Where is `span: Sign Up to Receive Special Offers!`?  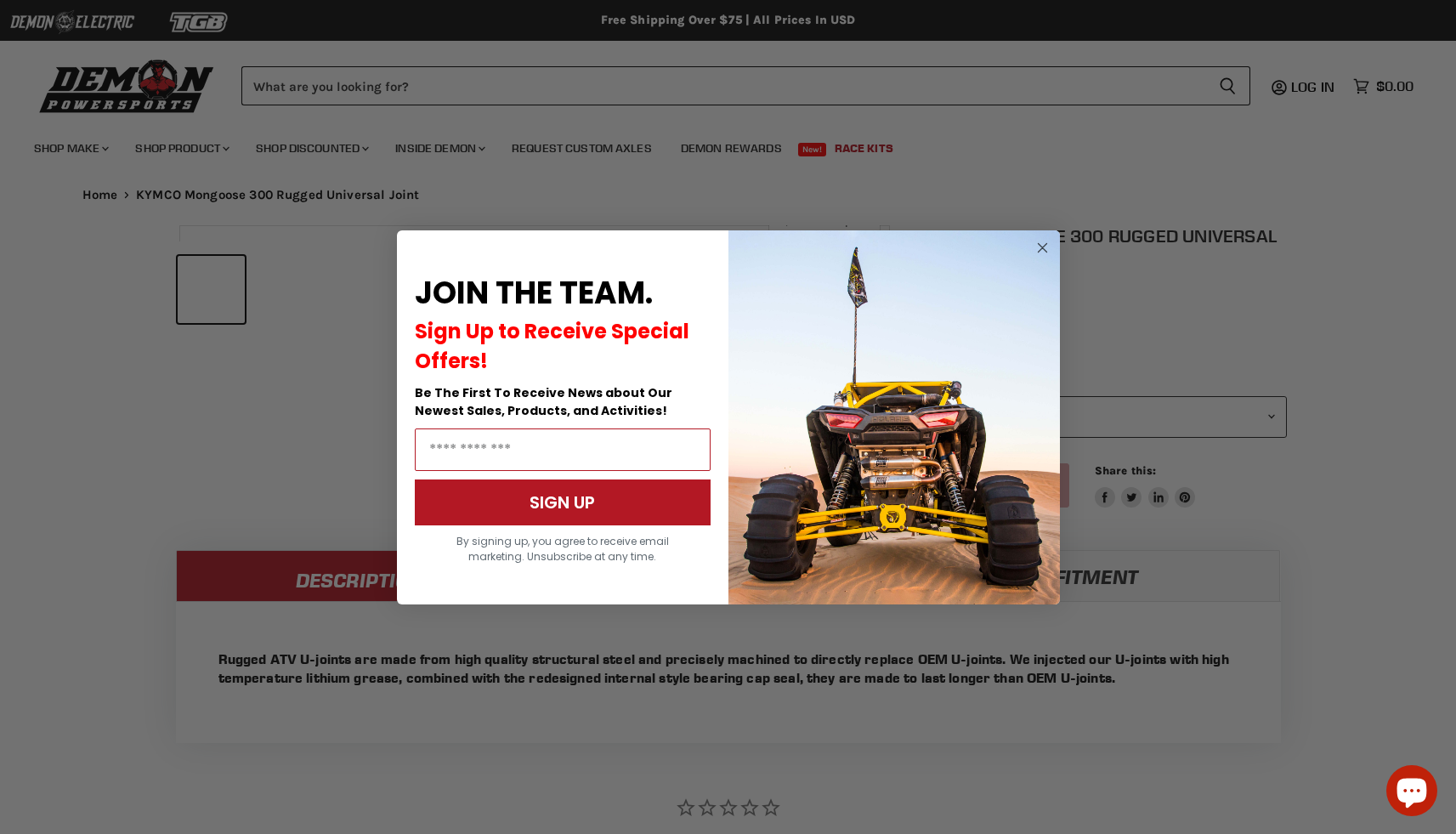 span: Sign Up to Receive Special Offers! is located at coordinates (551, 346).